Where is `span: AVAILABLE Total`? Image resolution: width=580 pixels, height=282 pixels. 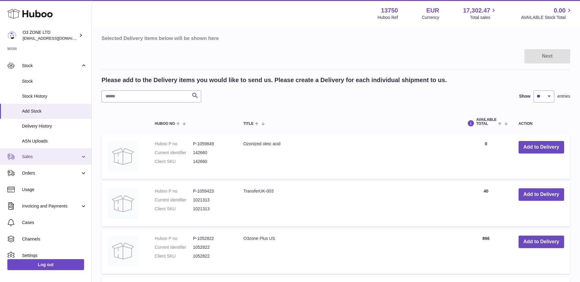 span: AVAILABLE Total is located at coordinates (486, 122).